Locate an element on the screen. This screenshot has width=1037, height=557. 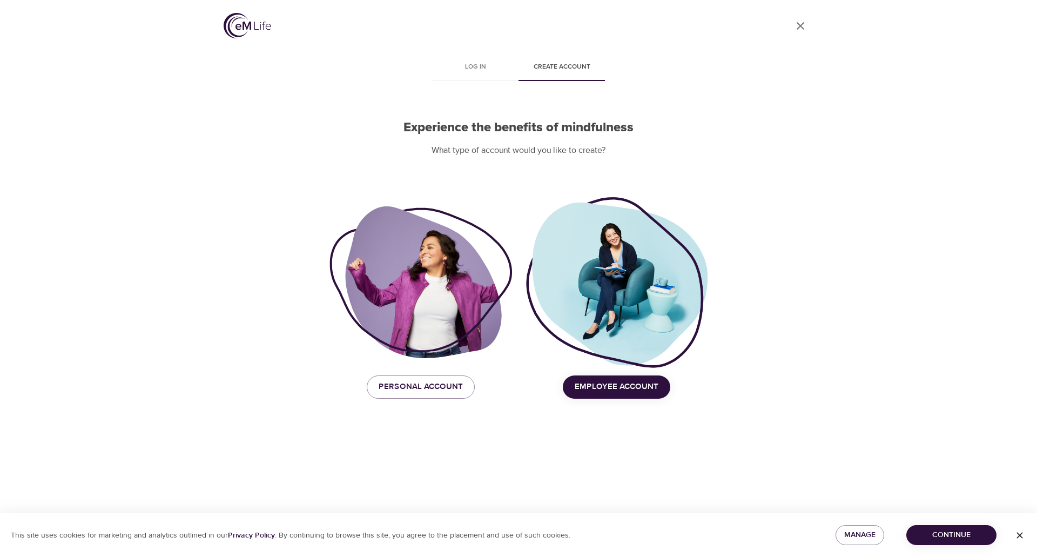
h2: Experience the benefits of mindfulness is located at coordinates (518, 127).